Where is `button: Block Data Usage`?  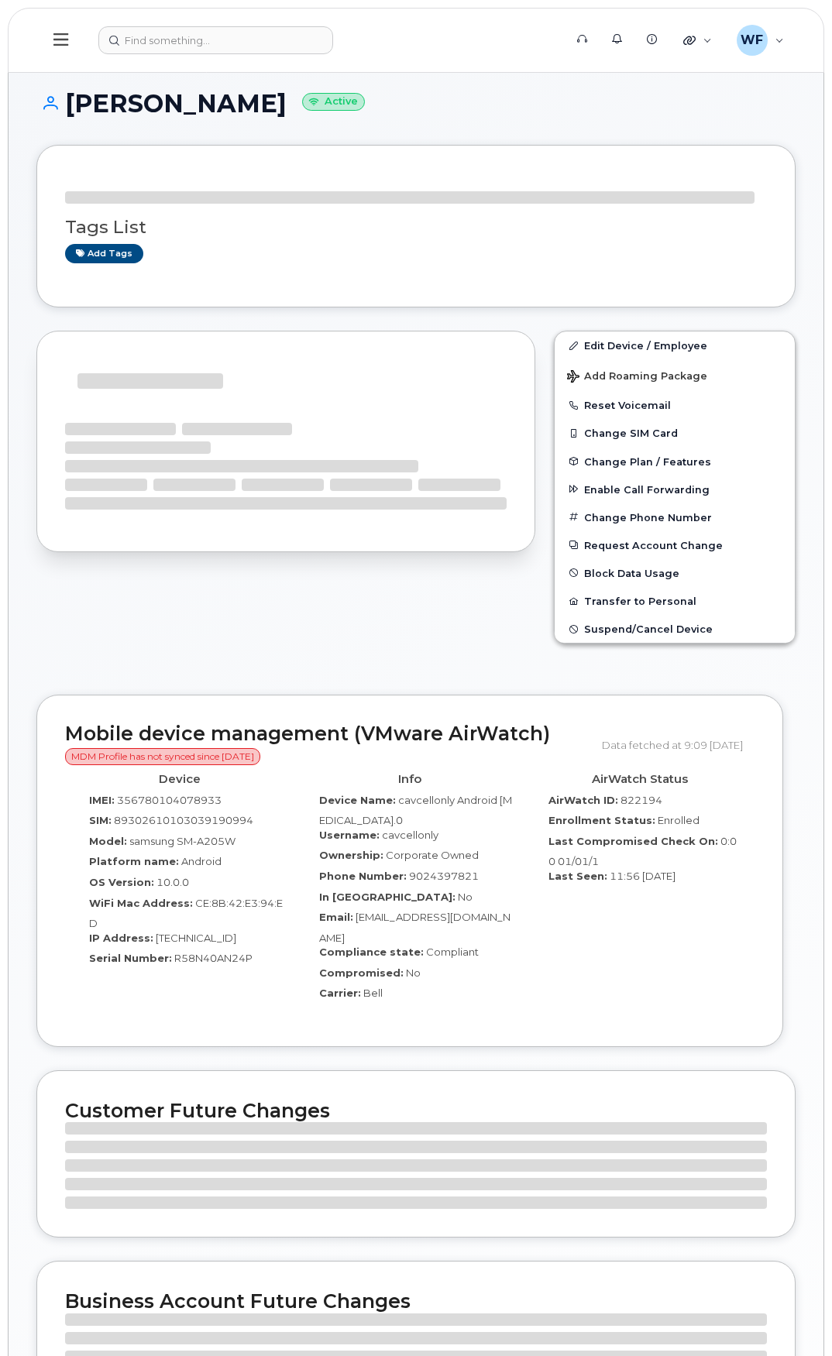
button: Block Data Usage is located at coordinates (675, 573).